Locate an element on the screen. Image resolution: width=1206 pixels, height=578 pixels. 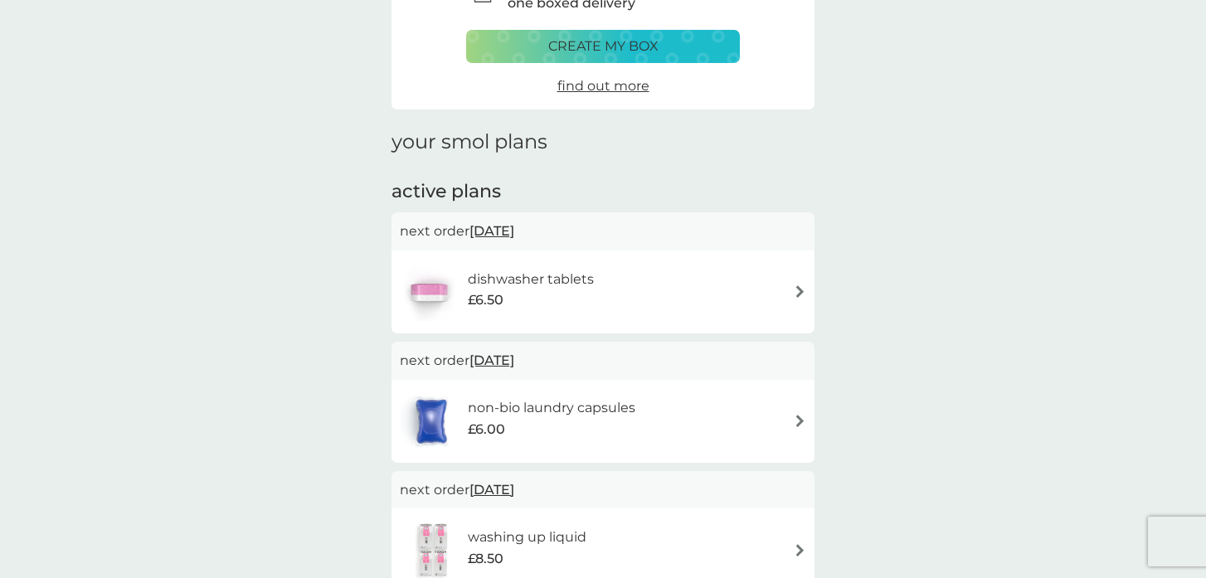
h1: your smol plans is located at coordinates (603, 142).